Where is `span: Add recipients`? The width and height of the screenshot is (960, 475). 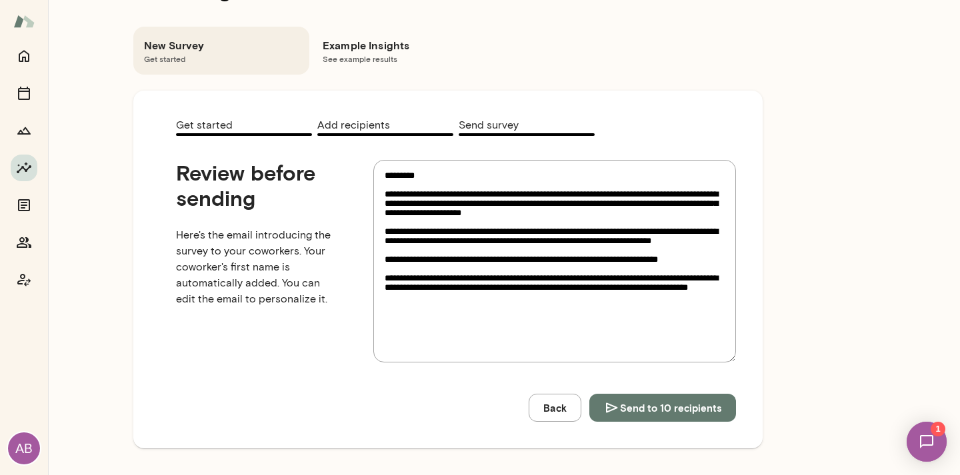 span: Add recipients is located at coordinates (353, 126).